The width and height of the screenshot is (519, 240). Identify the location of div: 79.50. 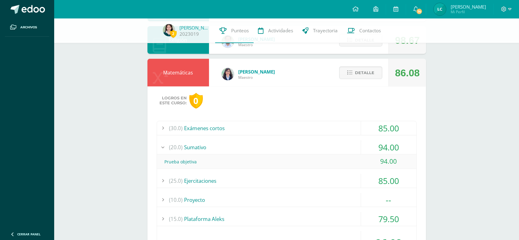
(389, 219).